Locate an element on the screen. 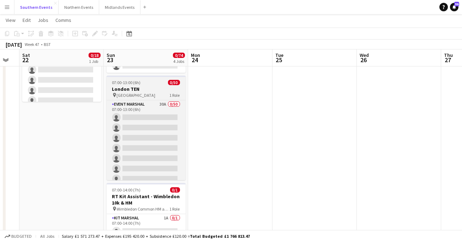  span: 07:00-13:00 (6h) is located at coordinates (126, 82).